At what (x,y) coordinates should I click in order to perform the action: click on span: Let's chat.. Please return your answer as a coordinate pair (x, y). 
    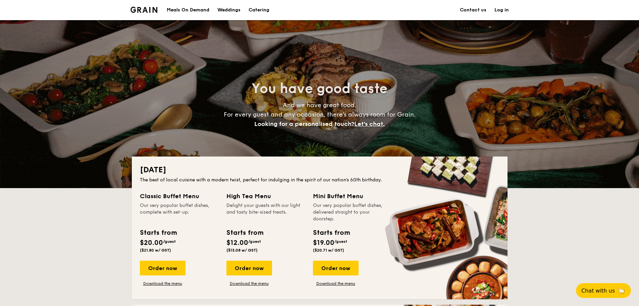
    Looking at the image, I should click on (369, 124).